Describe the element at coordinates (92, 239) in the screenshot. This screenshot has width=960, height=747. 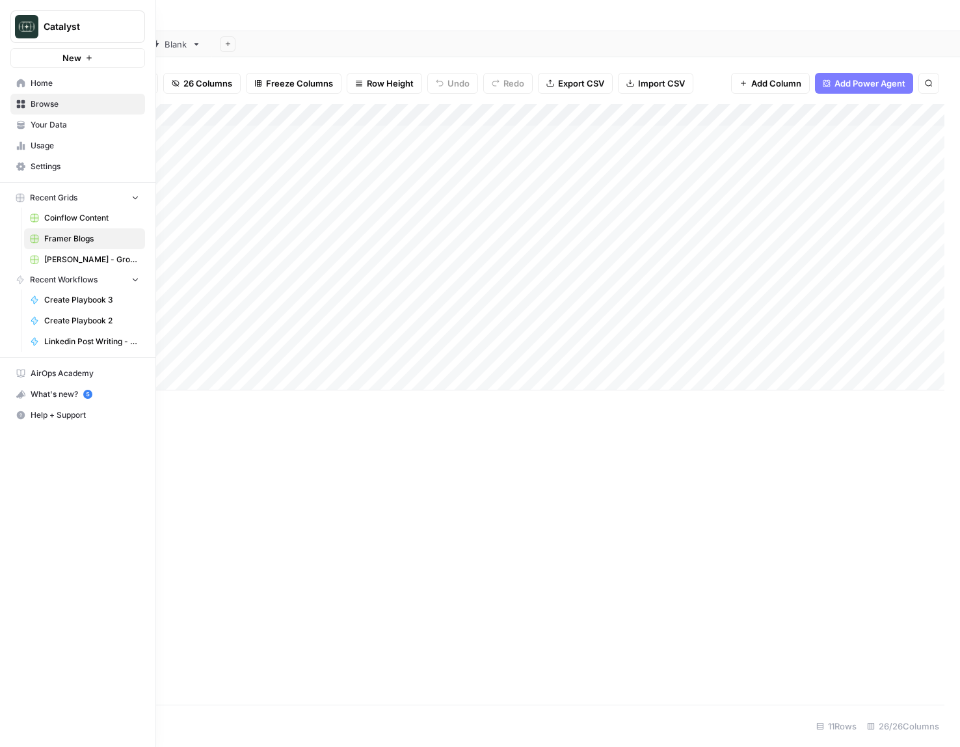
I see `span: Framer Blogs` at that location.